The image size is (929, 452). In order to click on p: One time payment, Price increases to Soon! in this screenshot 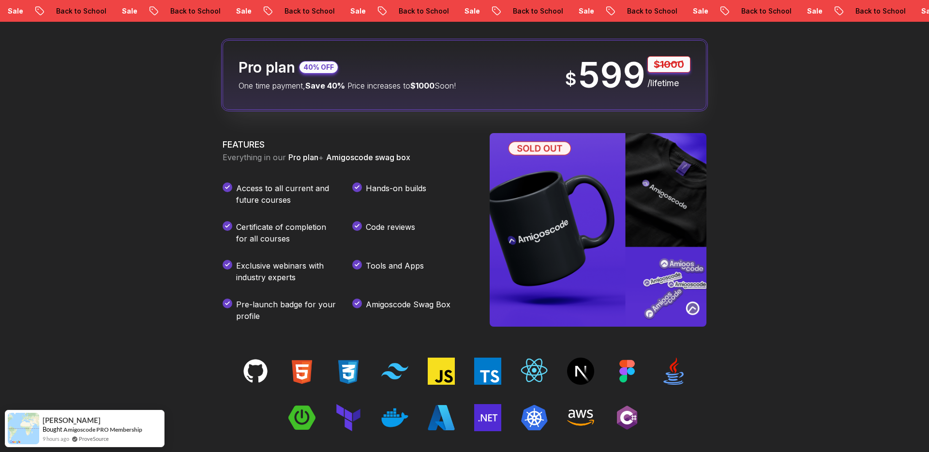, I will do `click(347, 86)`.